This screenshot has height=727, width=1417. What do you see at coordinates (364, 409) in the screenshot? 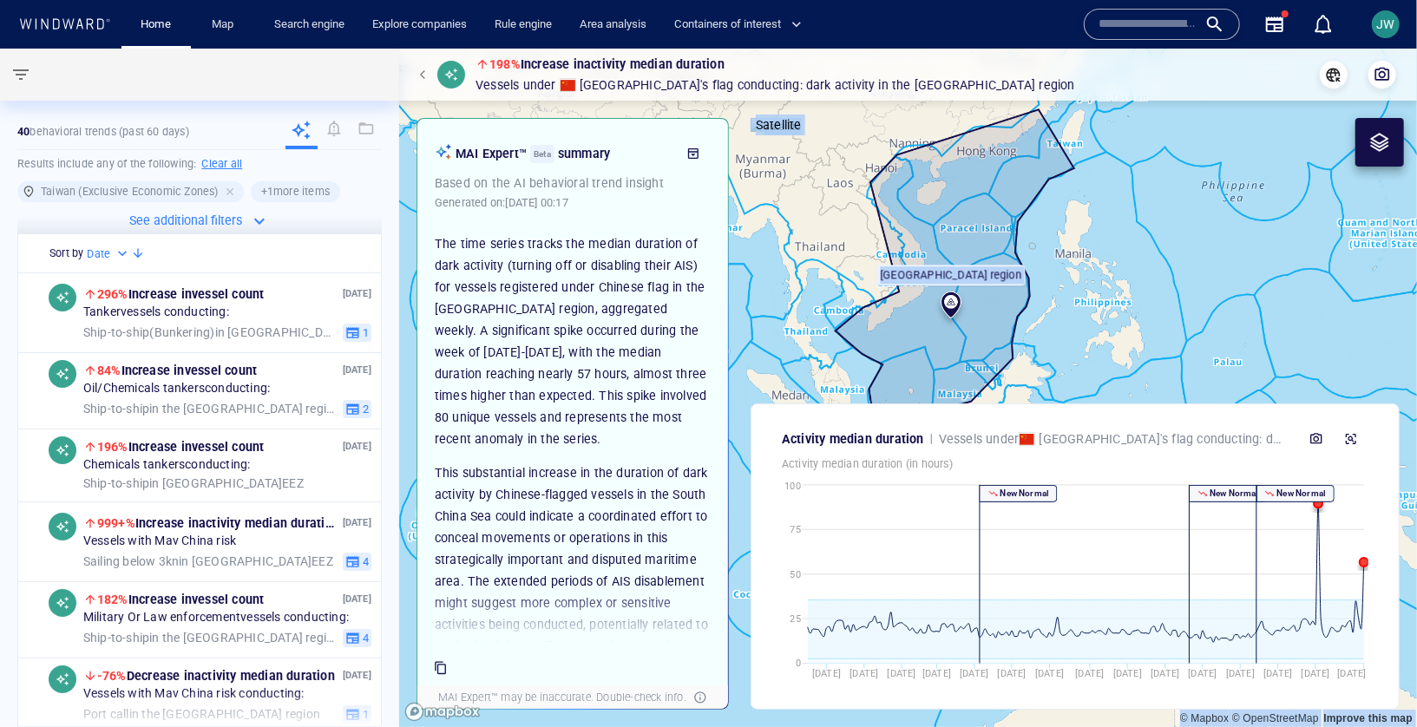
I see `span: 2` at bounding box center [364, 409].